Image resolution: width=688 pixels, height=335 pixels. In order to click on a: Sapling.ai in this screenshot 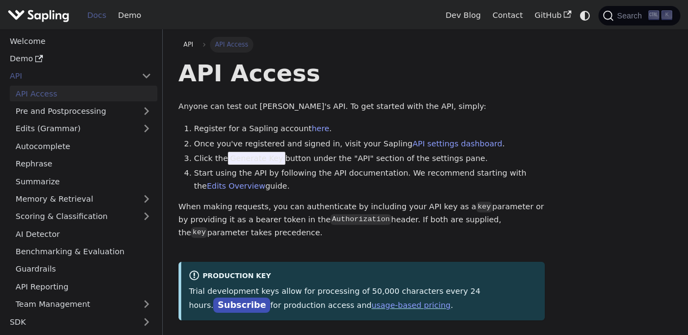, I will do `click(40, 15)`.